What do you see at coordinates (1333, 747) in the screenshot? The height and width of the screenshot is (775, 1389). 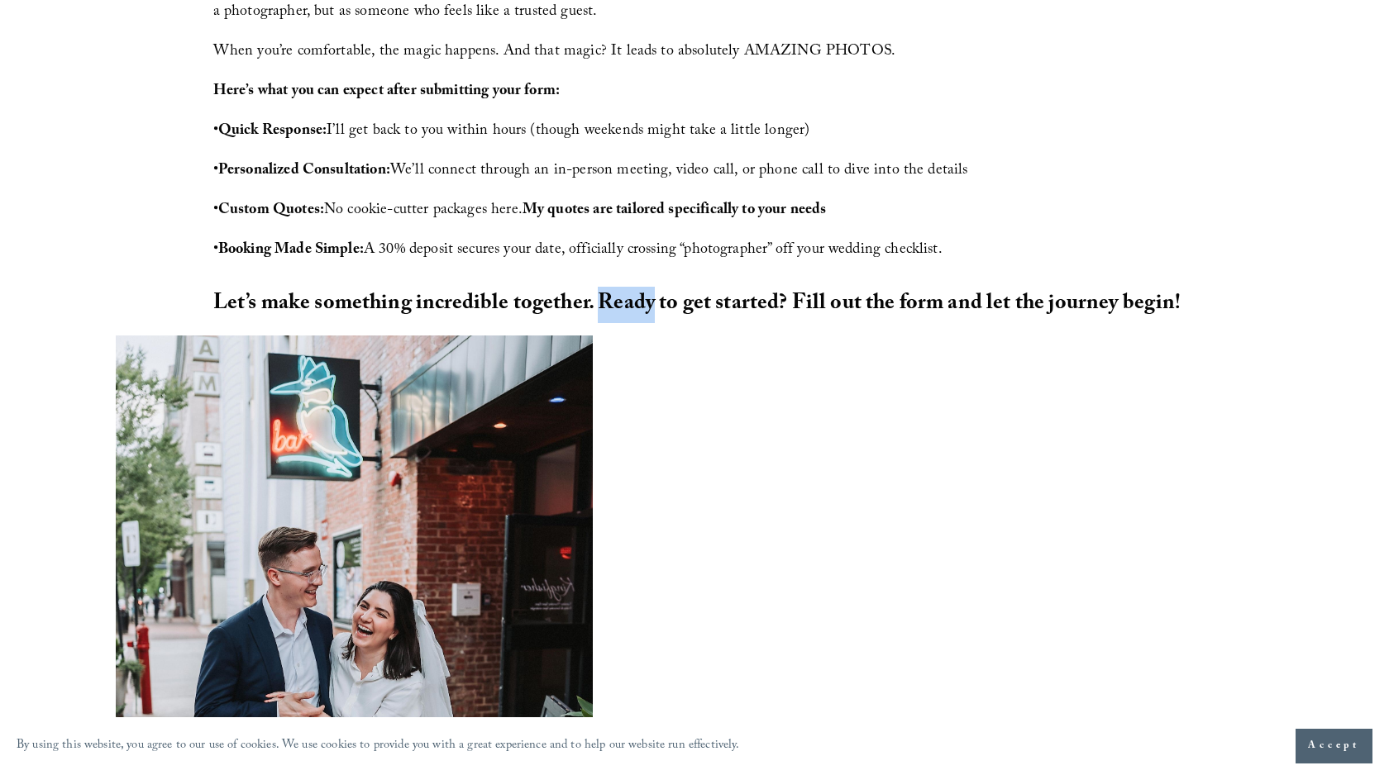 I see `span: Accept` at bounding box center [1333, 747].